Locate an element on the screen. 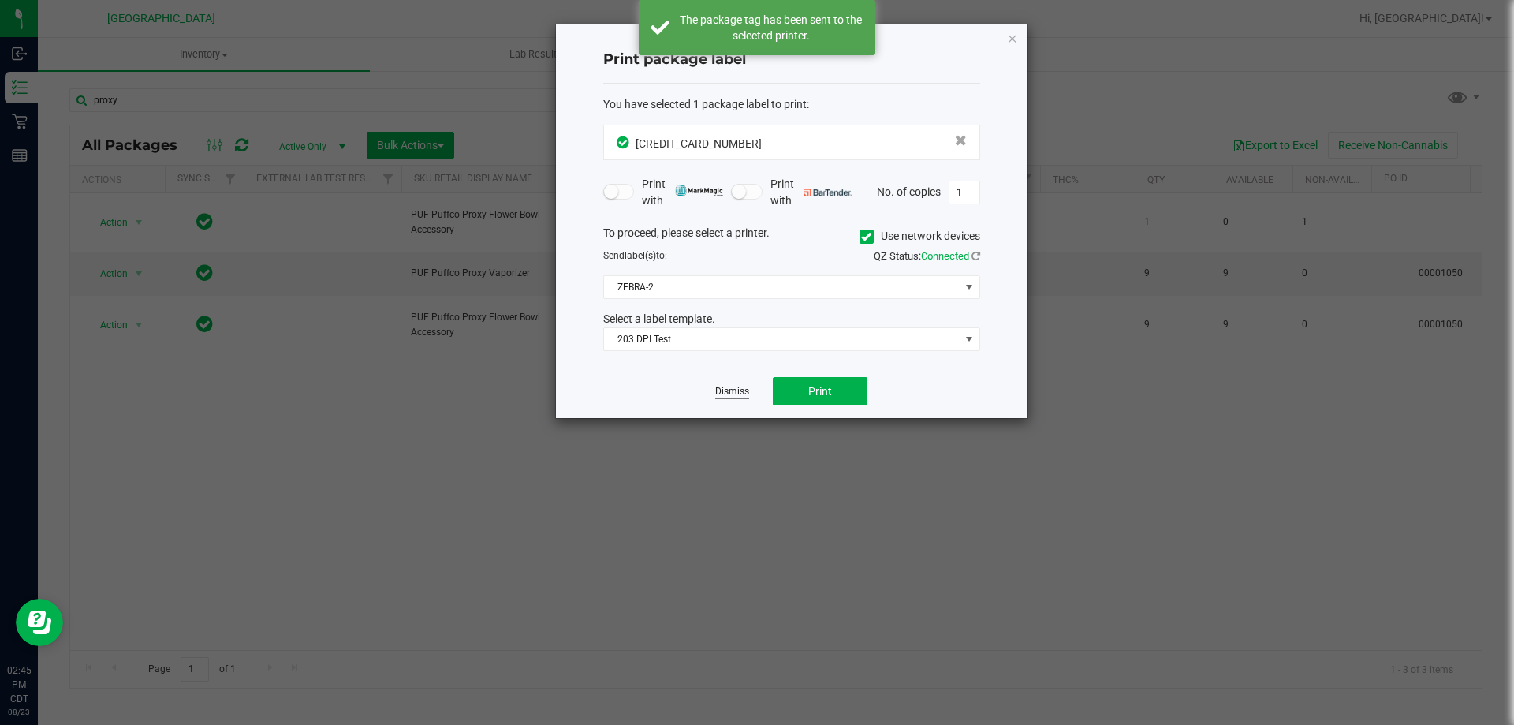 The width and height of the screenshot is (1514, 725). span: QZ Status: is located at coordinates (926, 255).